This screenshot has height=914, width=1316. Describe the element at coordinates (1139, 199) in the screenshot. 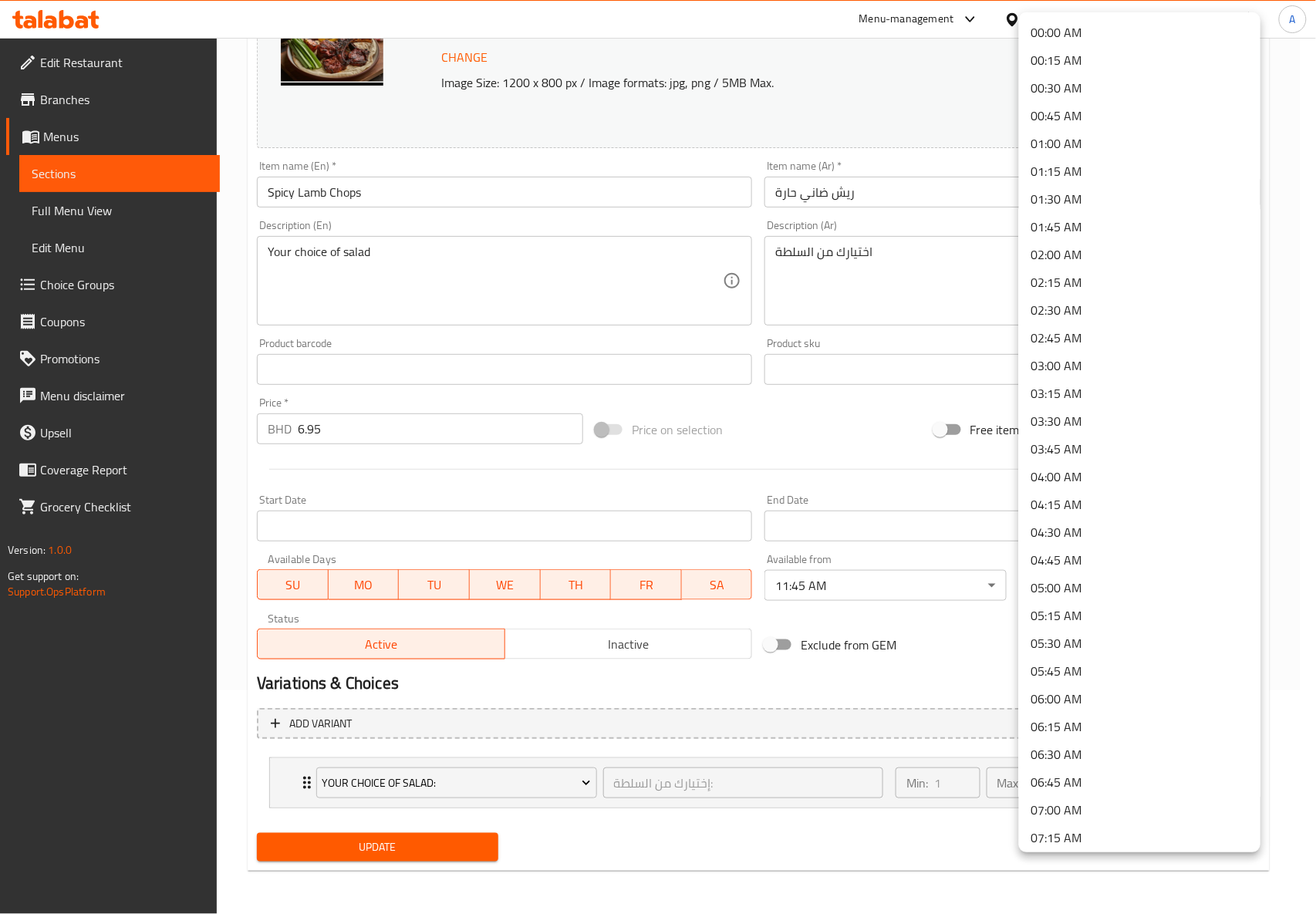

I see `li: 01:30 AM` at that location.